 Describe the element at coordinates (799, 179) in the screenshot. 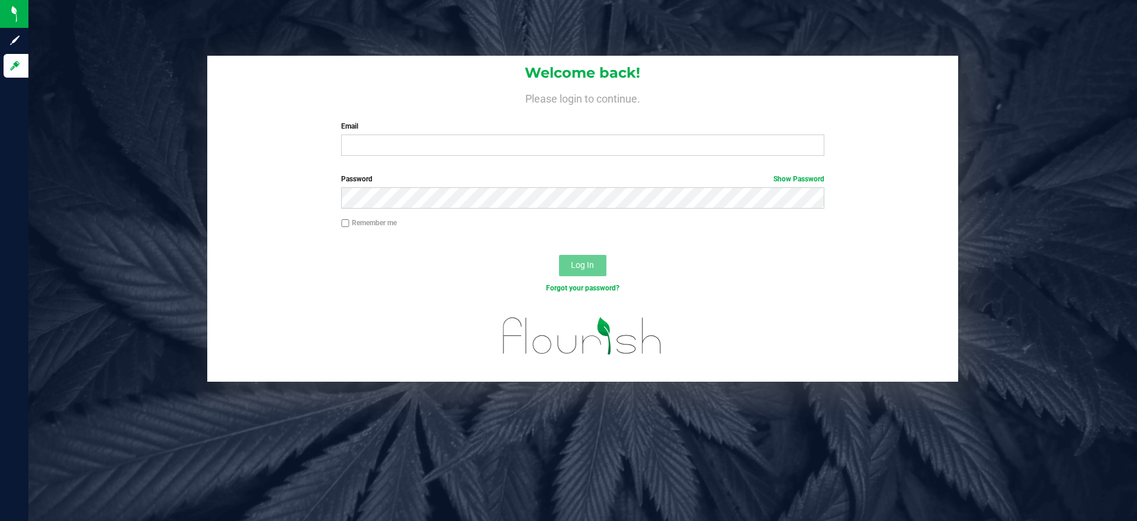

I see `a: Show Password` at that location.